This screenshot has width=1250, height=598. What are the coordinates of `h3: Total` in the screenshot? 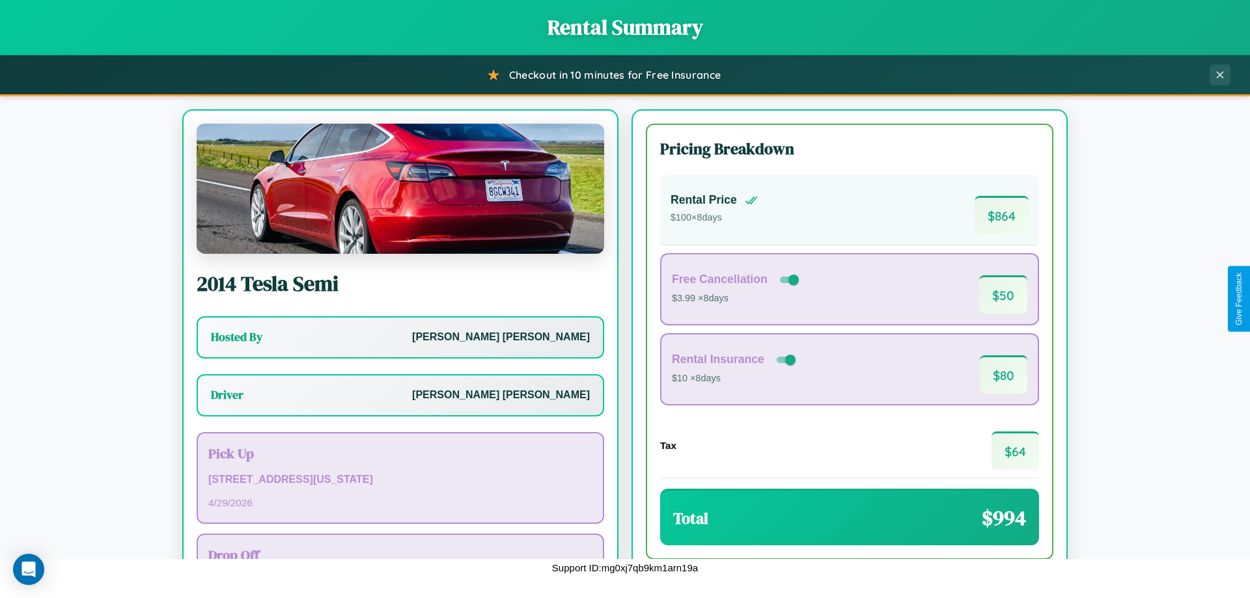 It's located at (691, 518).